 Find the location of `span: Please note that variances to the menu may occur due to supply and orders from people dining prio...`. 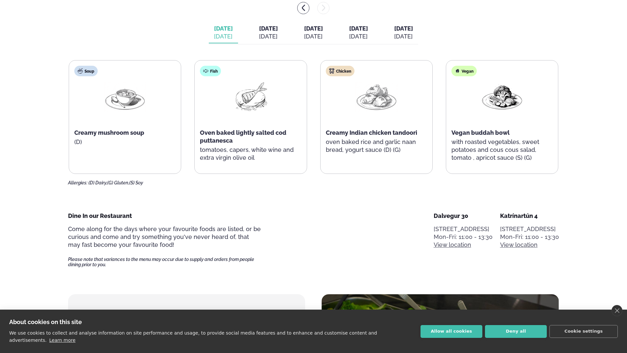

span: Please note that variances to the menu may occur due to supply and orders from people dining prio... is located at coordinates (164, 262).